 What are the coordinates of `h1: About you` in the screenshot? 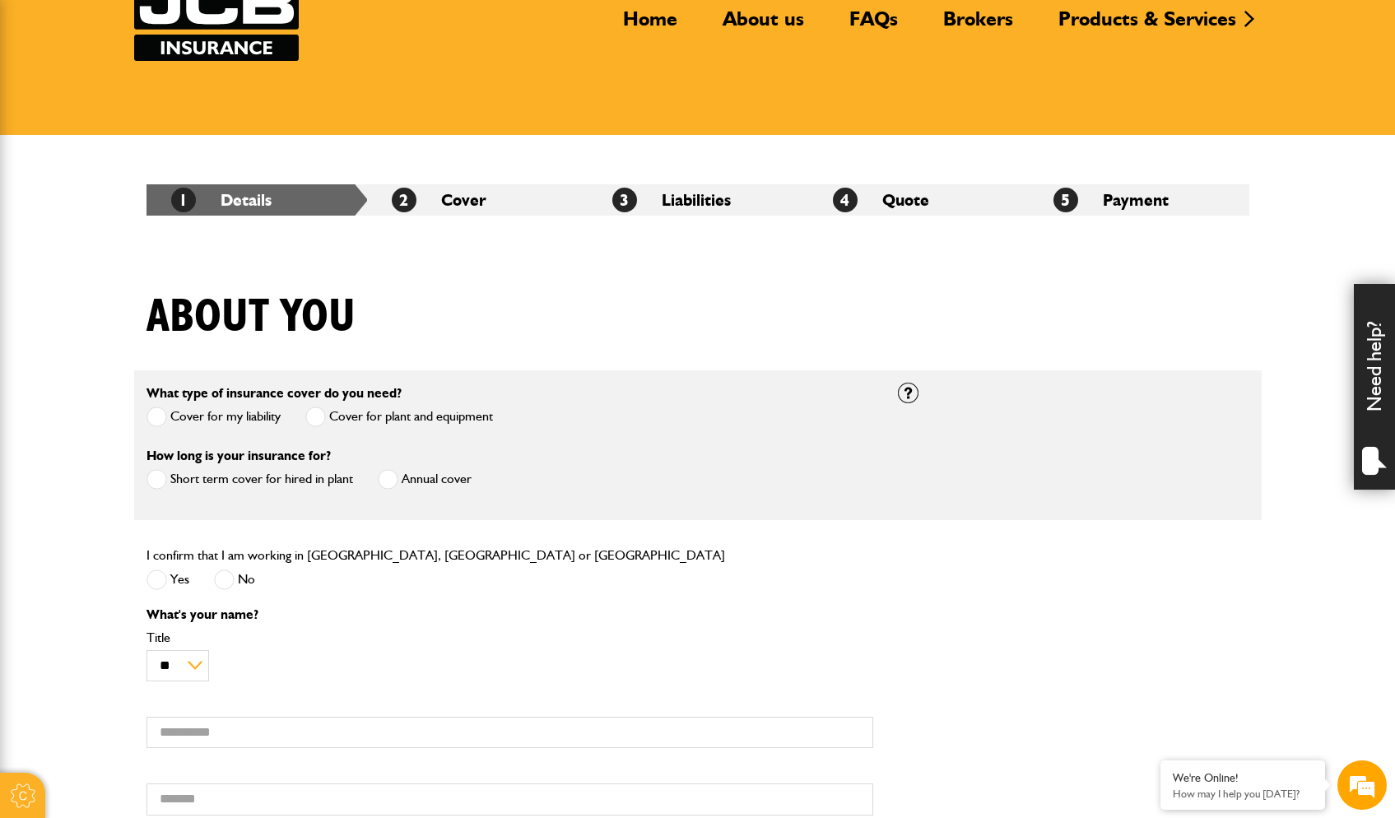 It's located at (251, 317).